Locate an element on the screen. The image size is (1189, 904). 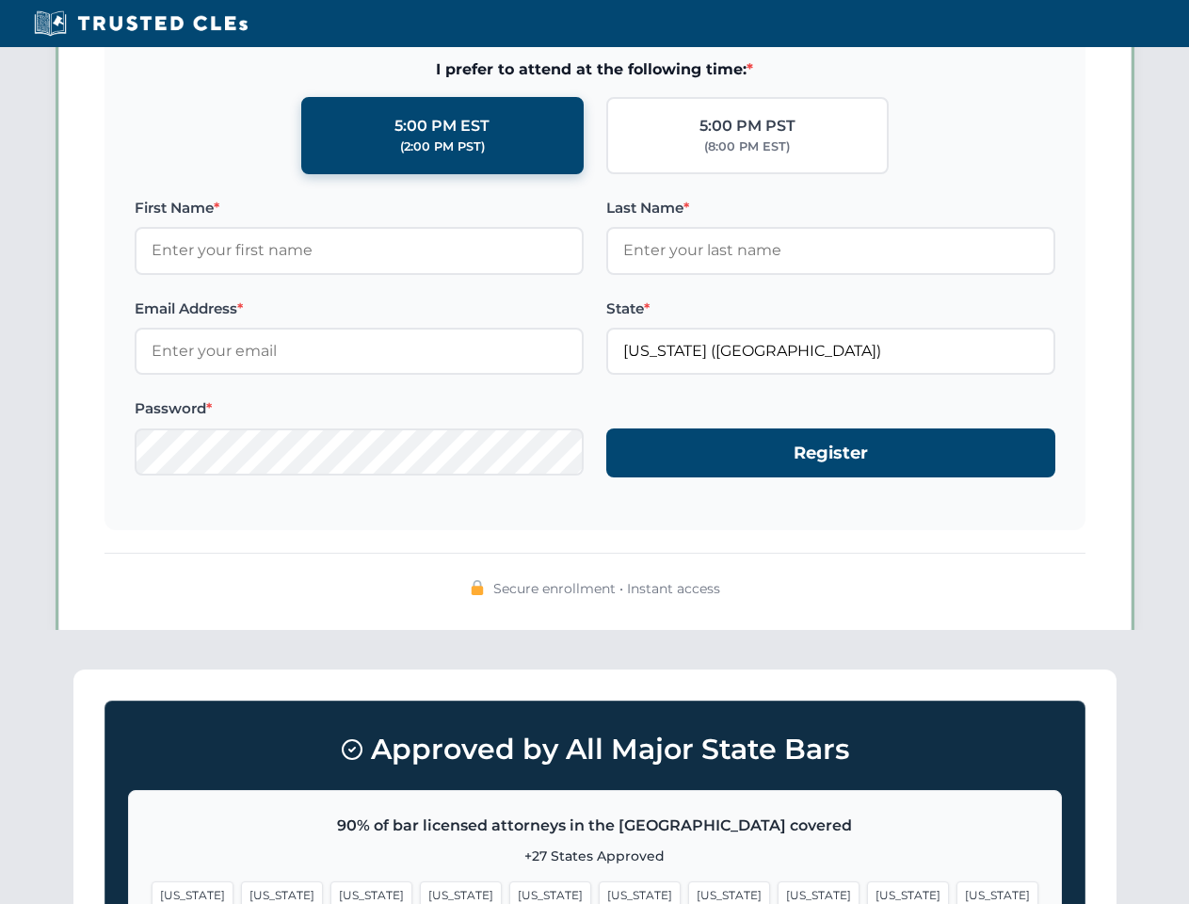
p: +27 States Approved is located at coordinates (595, 856).